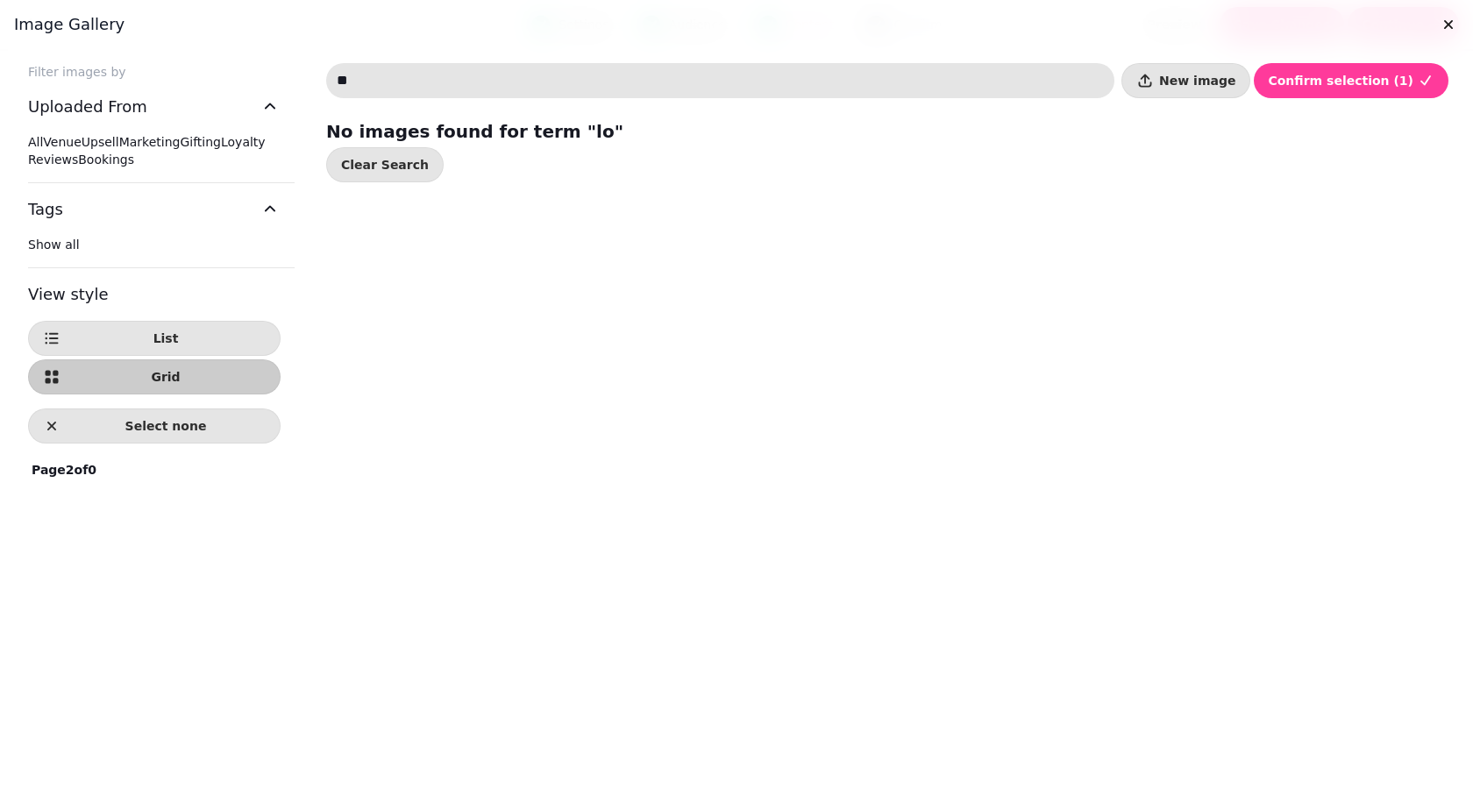 The width and height of the screenshot is (1473, 802). What do you see at coordinates (166, 338) in the screenshot?
I see `span: List` at bounding box center [166, 338].